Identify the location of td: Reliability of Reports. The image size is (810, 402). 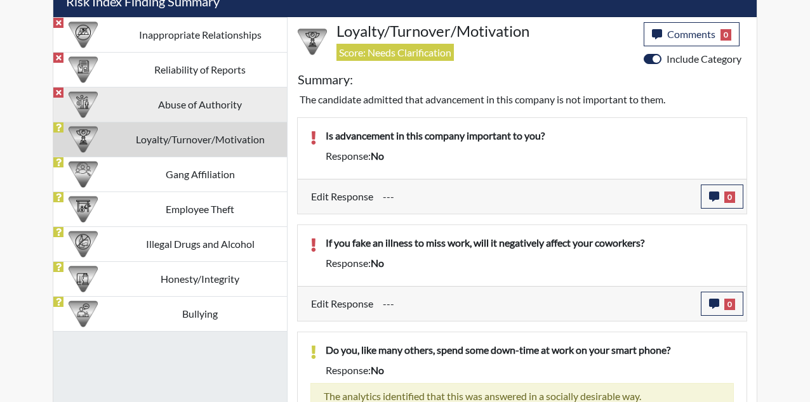
(200, 69).